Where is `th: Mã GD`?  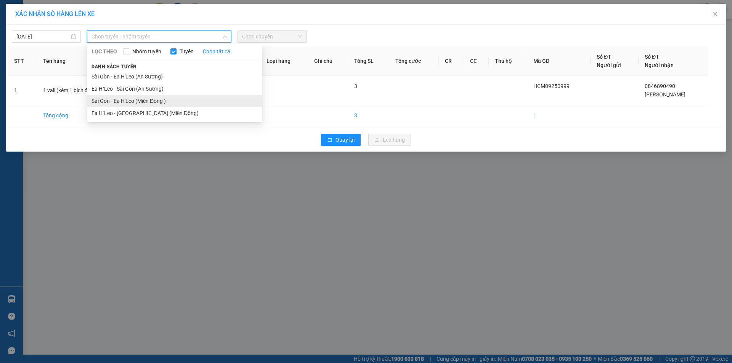 th: Mã GD is located at coordinates (559, 61).